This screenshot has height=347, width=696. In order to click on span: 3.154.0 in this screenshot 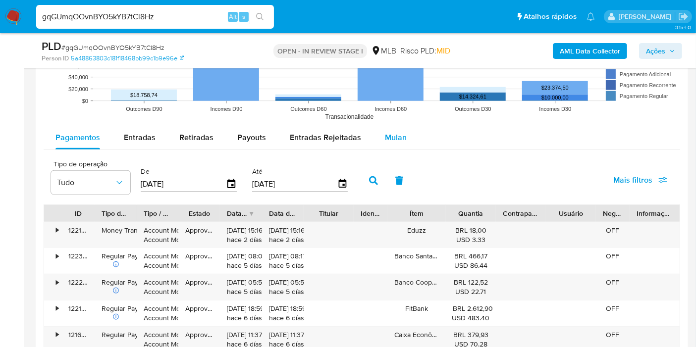, I will do `click(683, 27)`.